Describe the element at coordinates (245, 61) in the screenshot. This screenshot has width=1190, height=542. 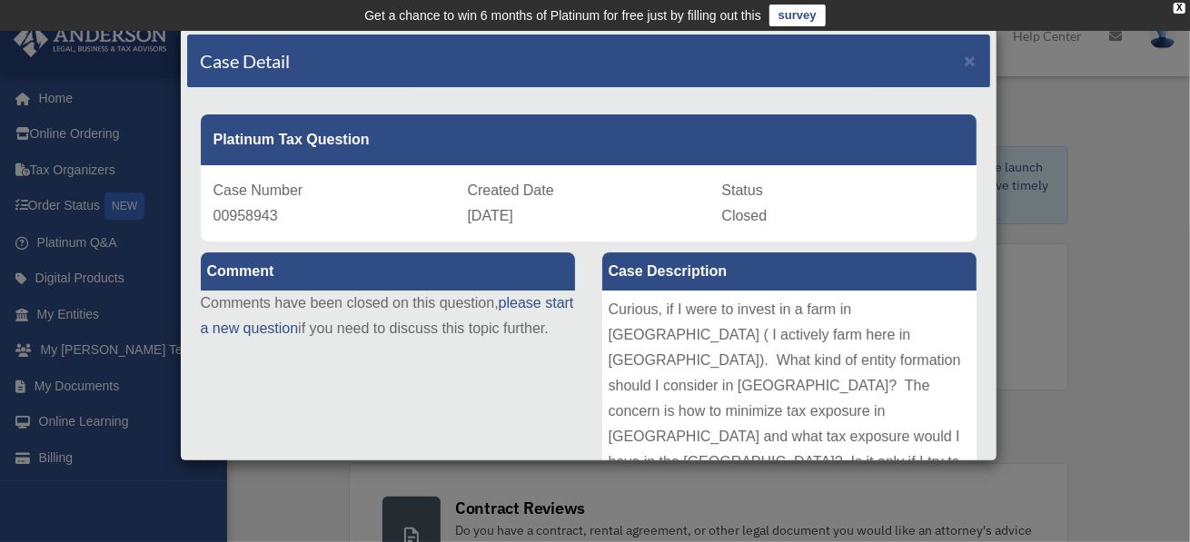
I see `h4: Case Detail` at that location.